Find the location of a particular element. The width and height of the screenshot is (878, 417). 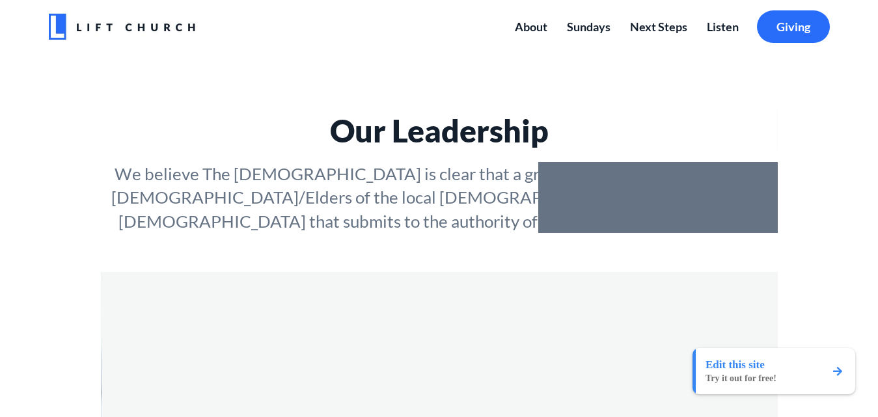

span: Giving is located at coordinates (794, 27).